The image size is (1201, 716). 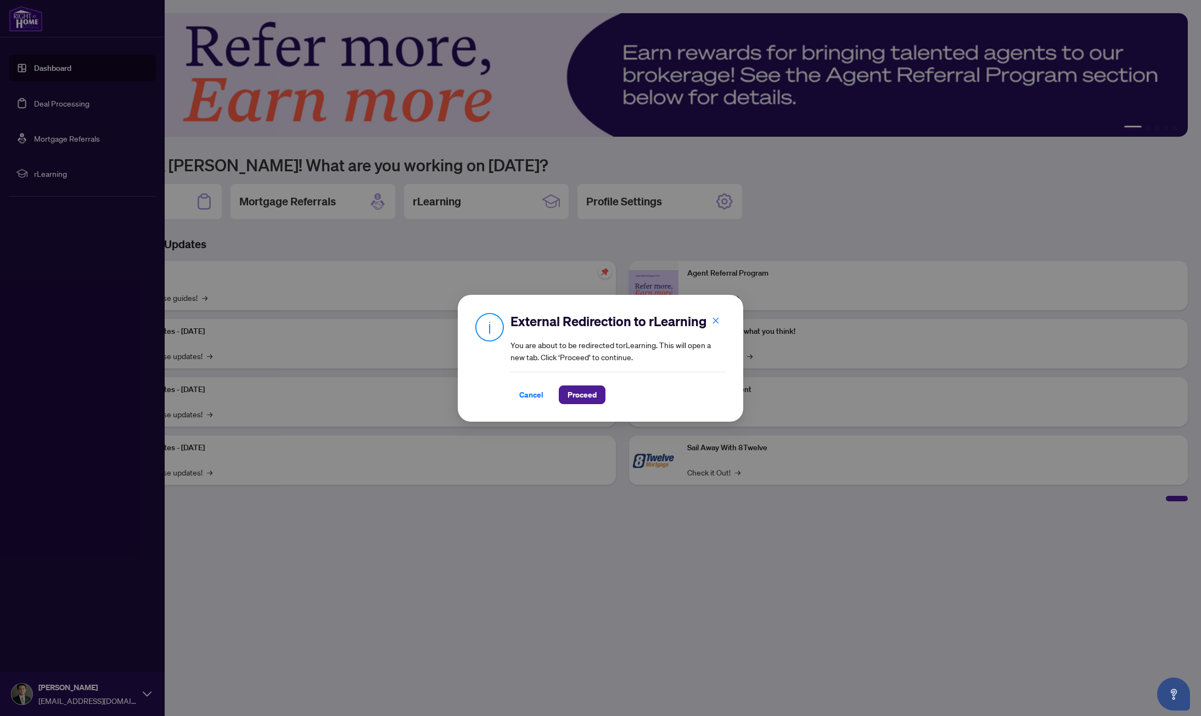 I want to click on button: Cancel, so click(x=532, y=395).